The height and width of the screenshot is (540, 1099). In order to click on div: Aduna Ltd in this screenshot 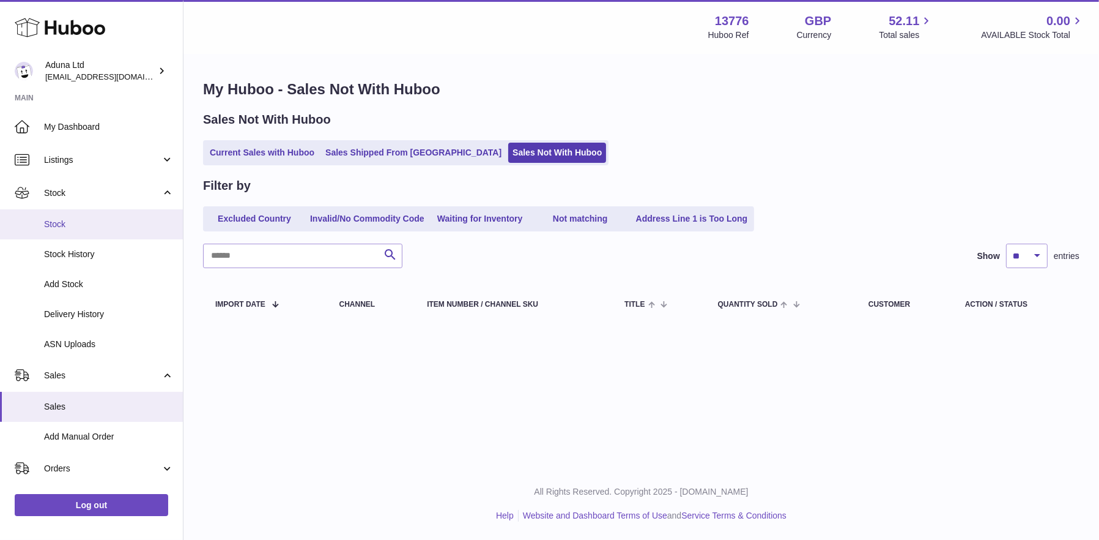, I will do `click(100, 71)`.